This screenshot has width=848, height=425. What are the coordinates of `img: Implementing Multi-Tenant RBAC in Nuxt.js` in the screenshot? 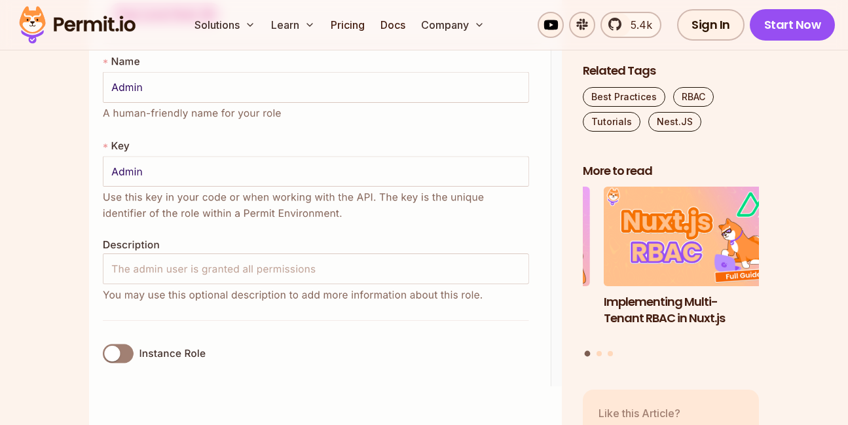 It's located at (692, 237).